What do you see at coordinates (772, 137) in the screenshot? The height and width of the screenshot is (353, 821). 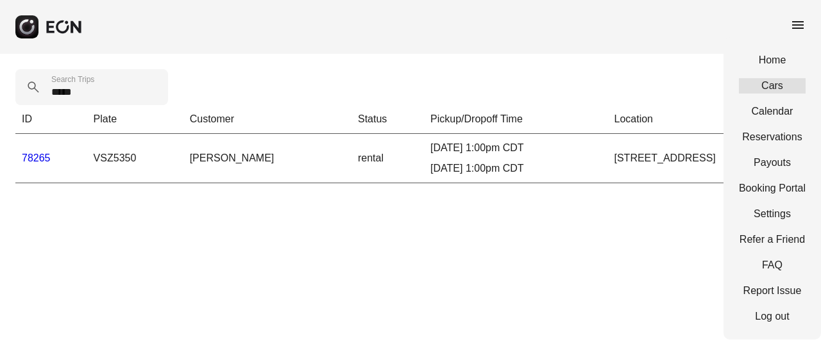 I see `a: Reservations` at bounding box center [772, 137].